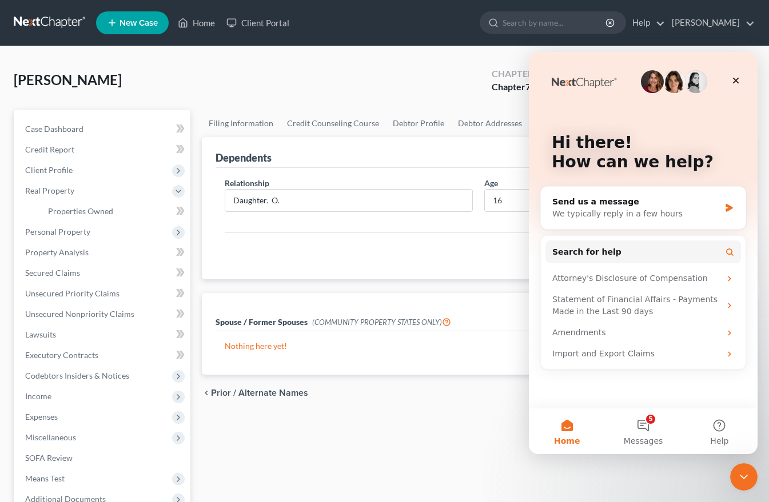 The image size is (769, 502). What do you see at coordinates (196, 23) in the screenshot?
I see `a: Home` at bounding box center [196, 23].